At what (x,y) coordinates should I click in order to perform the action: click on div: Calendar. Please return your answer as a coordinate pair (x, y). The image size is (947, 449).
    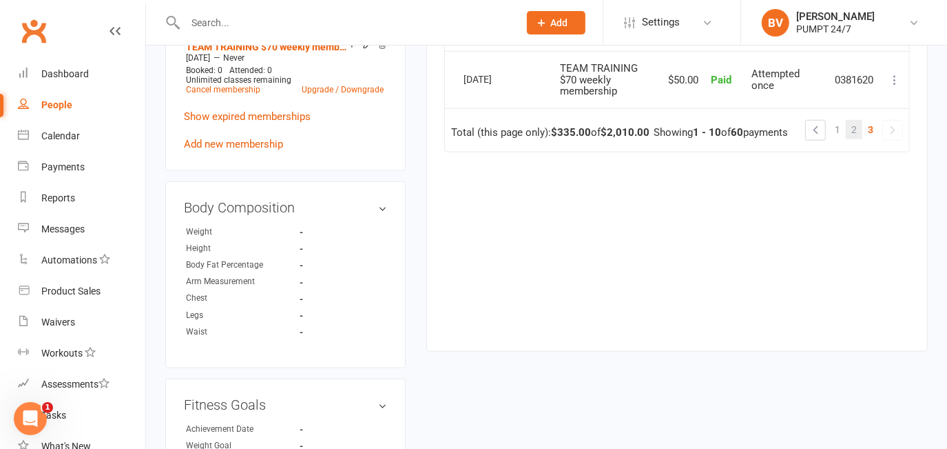
    Looking at the image, I should click on (61, 136).